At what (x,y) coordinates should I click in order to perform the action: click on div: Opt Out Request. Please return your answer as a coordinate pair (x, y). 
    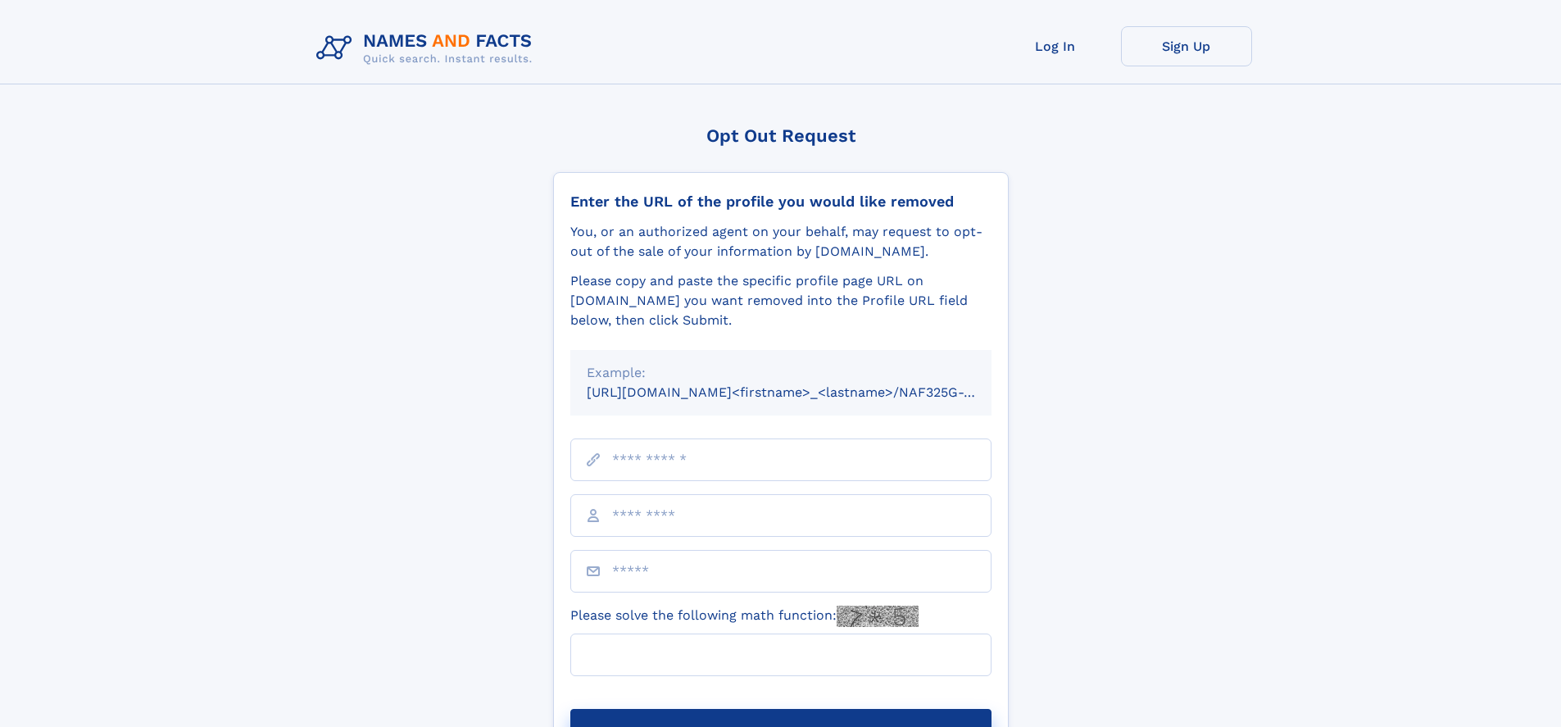
    Looking at the image, I should click on (781, 135).